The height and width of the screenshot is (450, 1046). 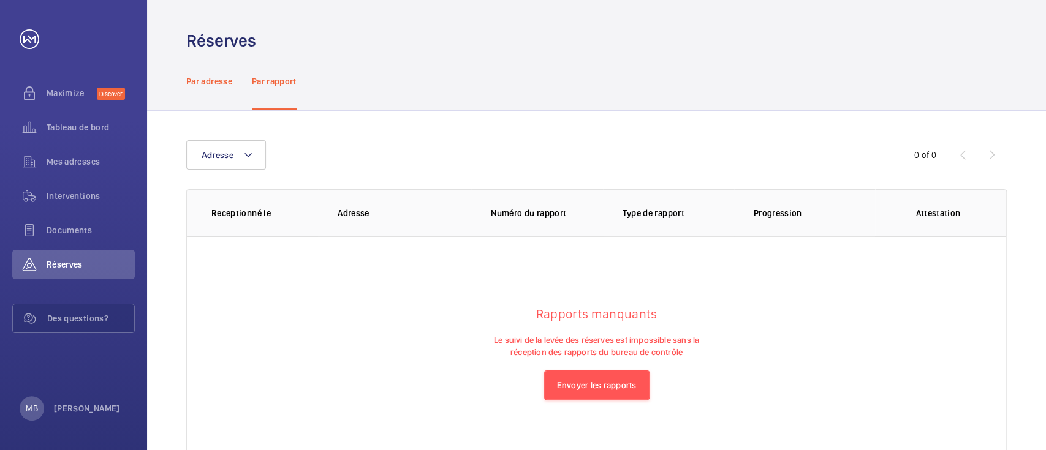 What do you see at coordinates (938, 213) in the screenshot?
I see `p: Attestation` at bounding box center [938, 213].